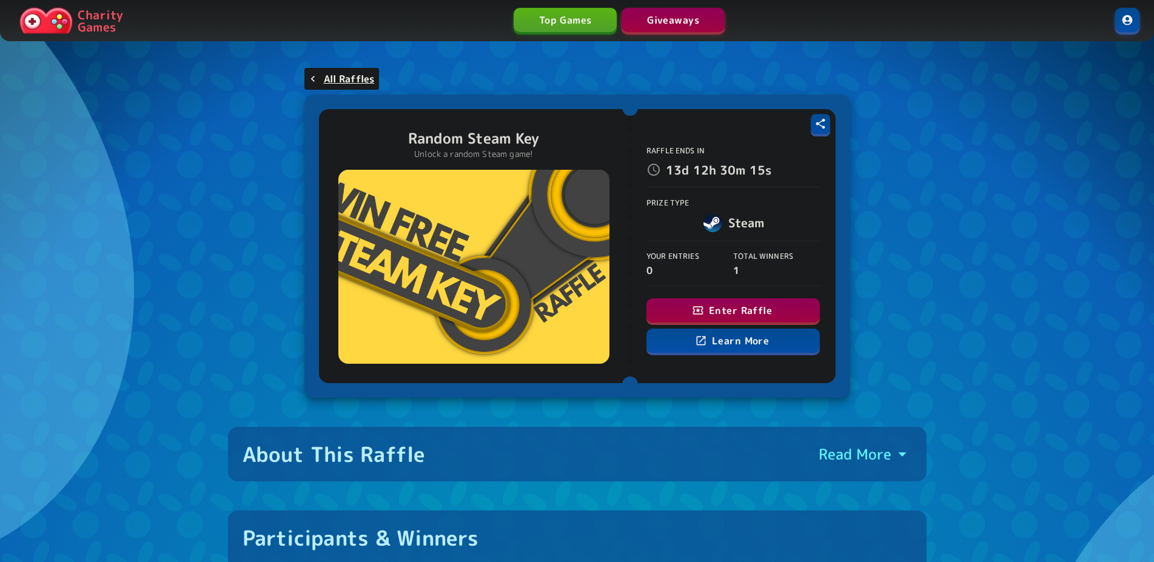 The width and height of the screenshot is (1154, 562). I want to click on div: Participants & Winners, so click(361, 538).